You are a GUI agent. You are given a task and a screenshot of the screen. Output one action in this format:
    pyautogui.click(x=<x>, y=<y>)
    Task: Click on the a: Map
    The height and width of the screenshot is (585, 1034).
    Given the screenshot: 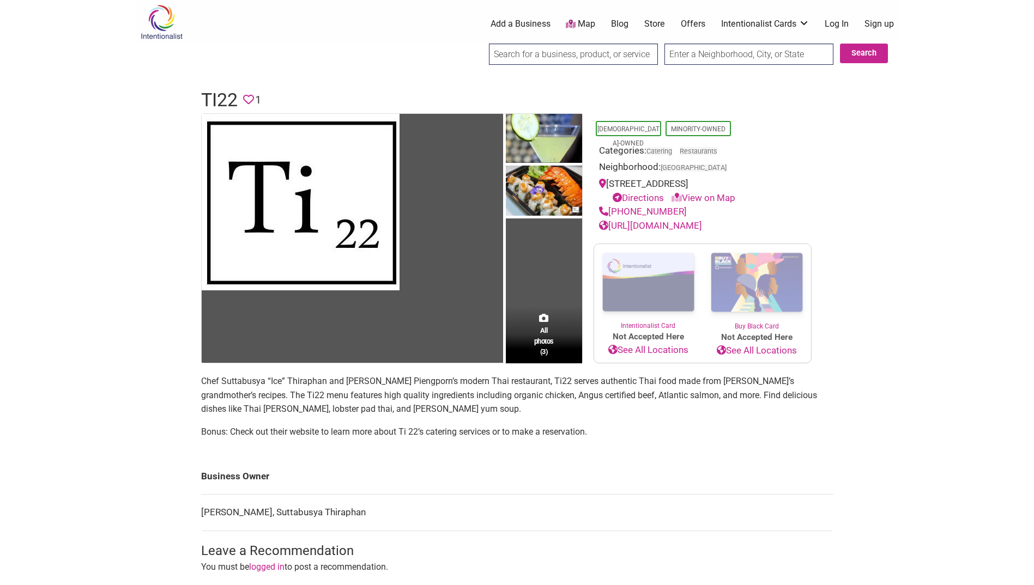 What is the action you would take?
    pyautogui.click(x=580, y=24)
    